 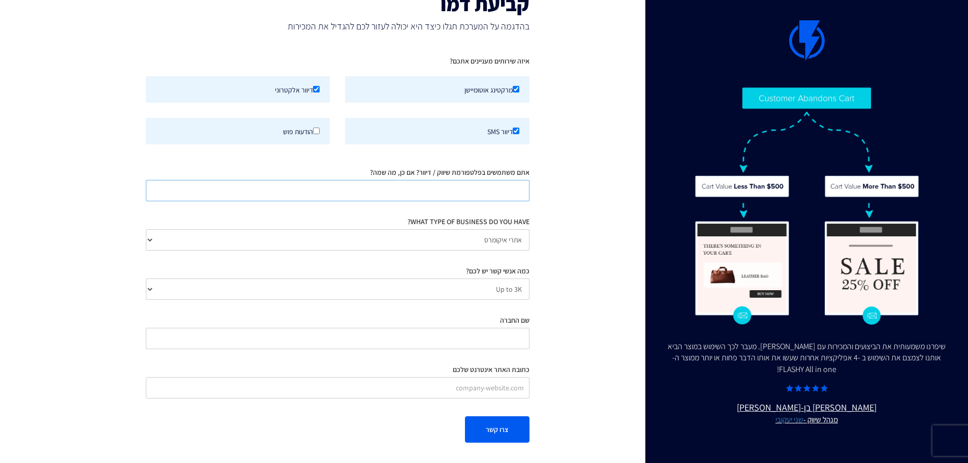 I want to click on button: צרו קשר, so click(x=497, y=429).